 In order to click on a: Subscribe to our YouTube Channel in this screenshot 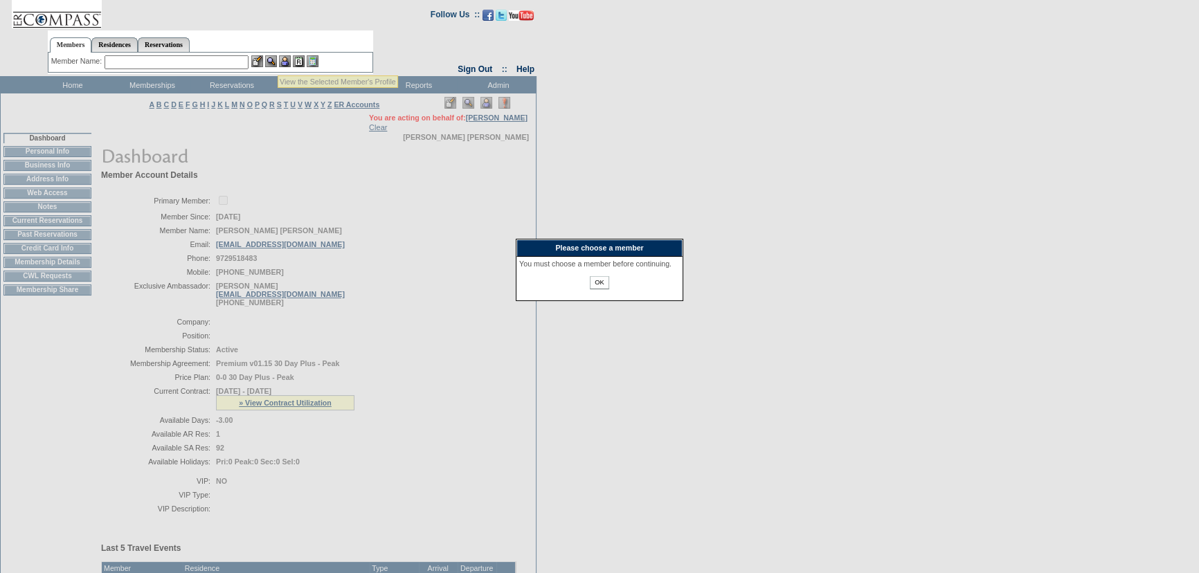, I will do `click(521, 18)`.